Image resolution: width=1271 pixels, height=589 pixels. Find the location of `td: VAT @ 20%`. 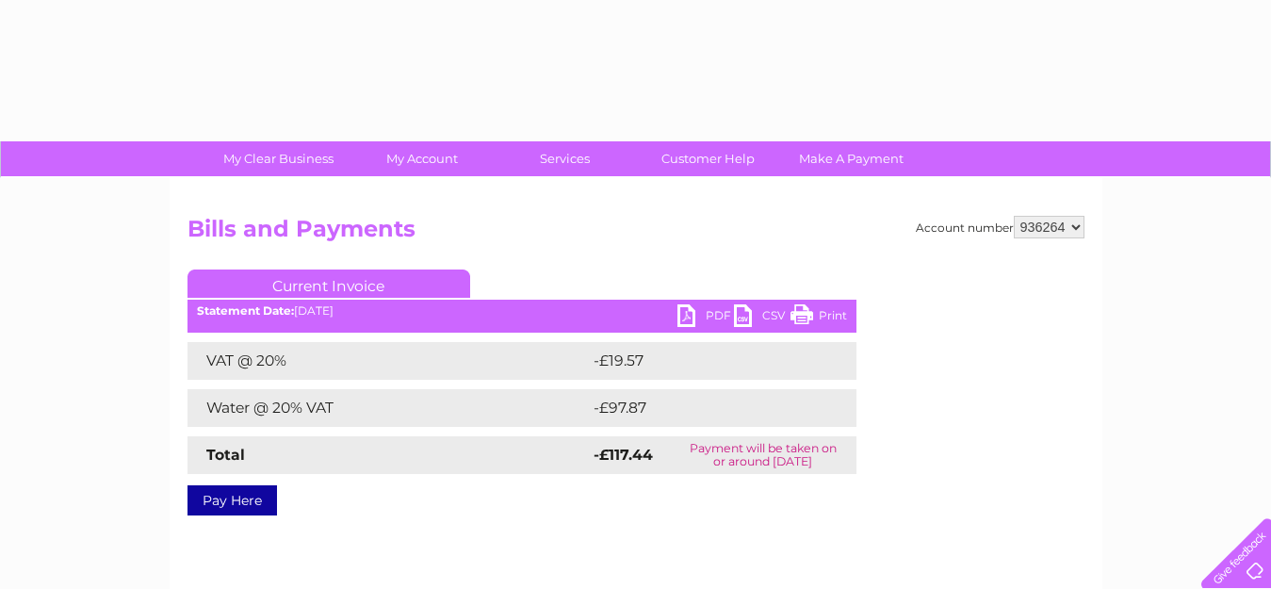

td: VAT @ 20% is located at coordinates (388, 361).